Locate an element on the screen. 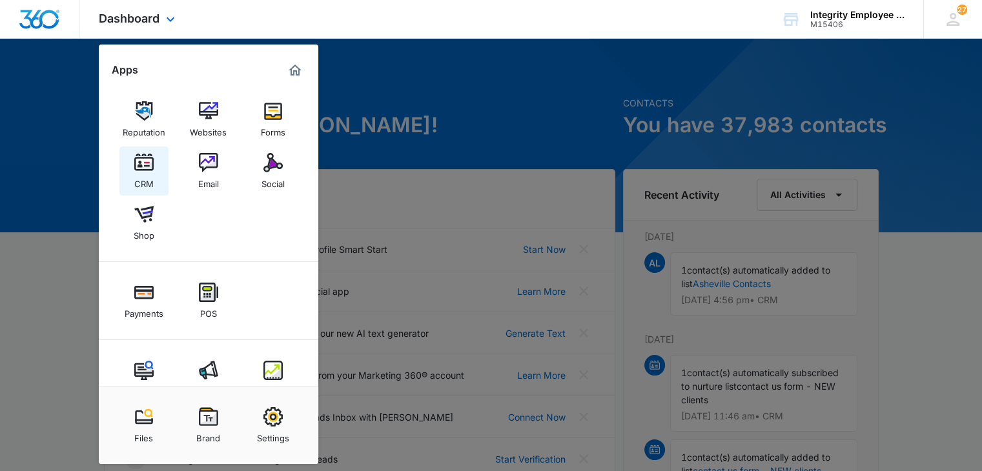 This screenshot has height=471, width=982. a: Ads is located at coordinates (209, 379).